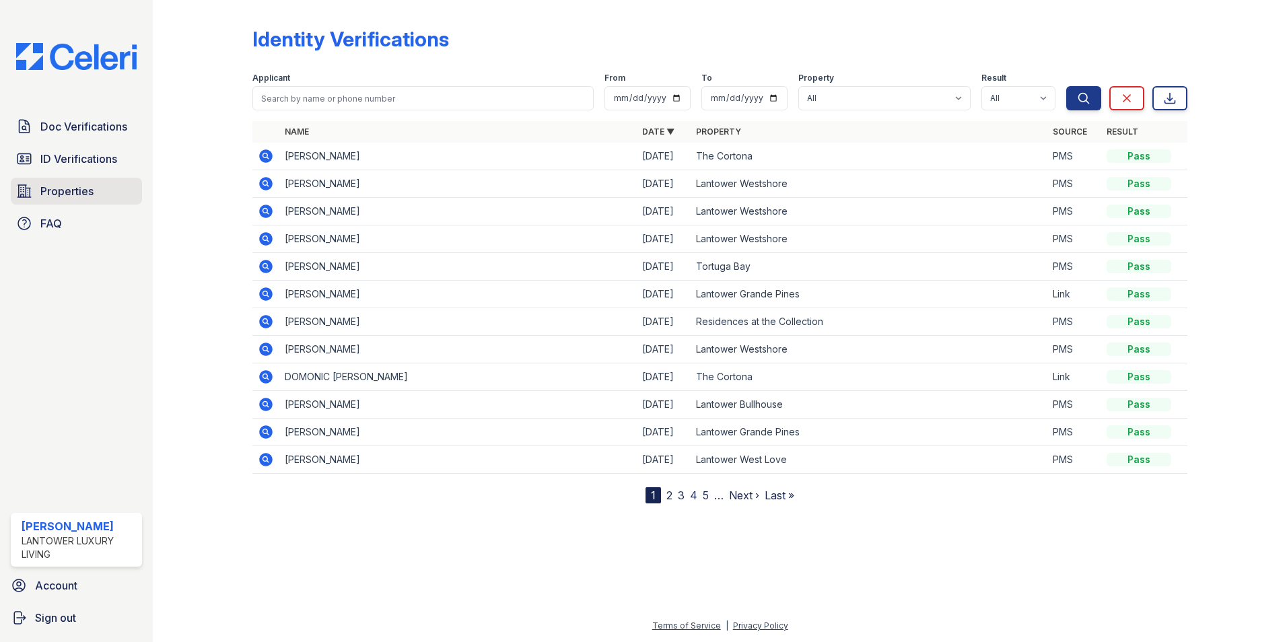  What do you see at coordinates (76, 57) in the screenshot?
I see `img: CE_Logo_Blue-a8612792a0a2168367f1c8372b55b34899dd931a85d93a1a3d3e32e68fde9ad4.png` at bounding box center [76, 57].